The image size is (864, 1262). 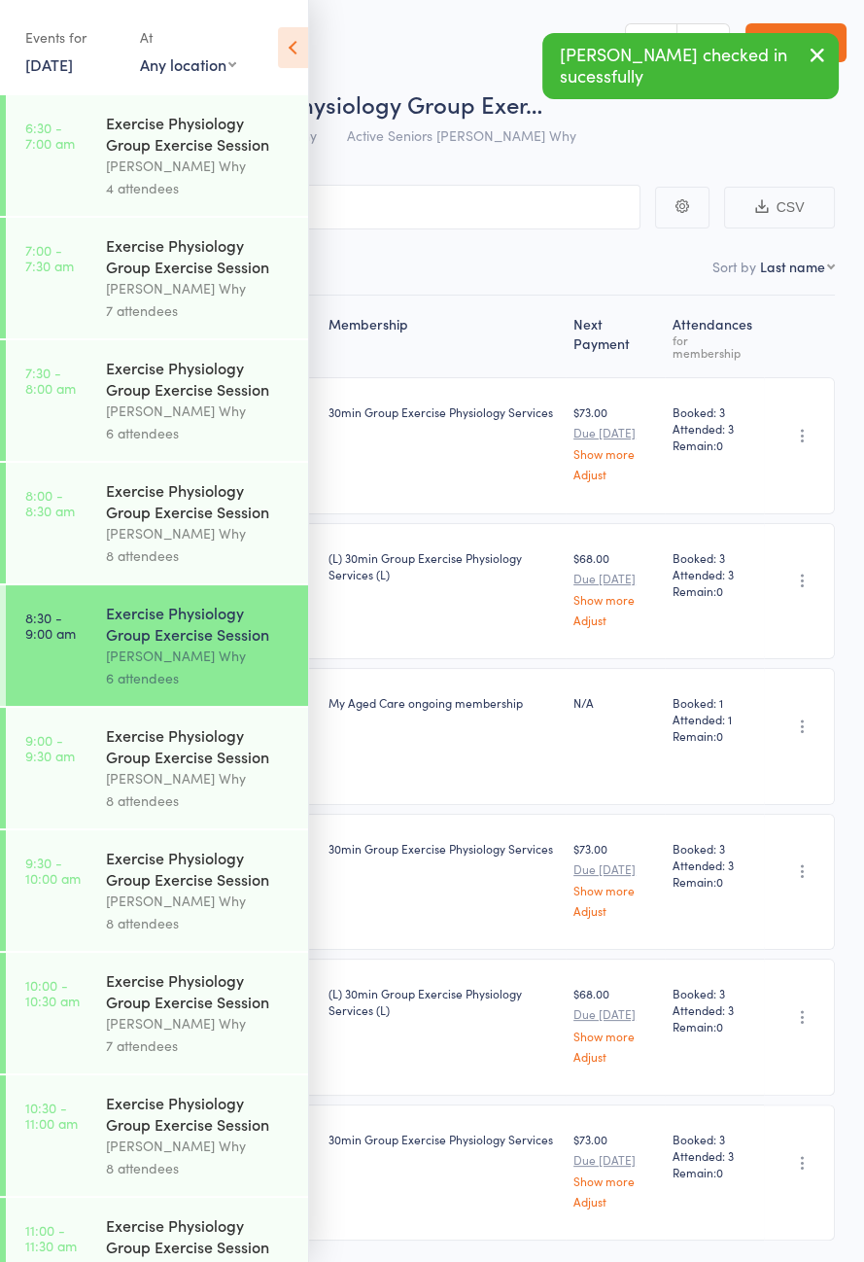 What do you see at coordinates (51, 625) in the screenshot?
I see `time: 8:30 - 9:00 am` at bounding box center [51, 625].